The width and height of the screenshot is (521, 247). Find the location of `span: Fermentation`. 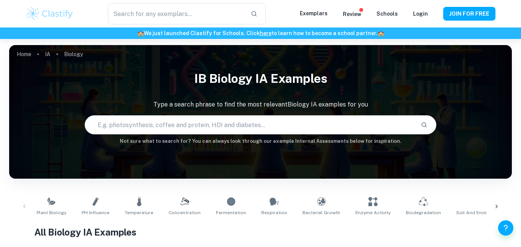

span: Fermentation is located at coordinates (231, 212).